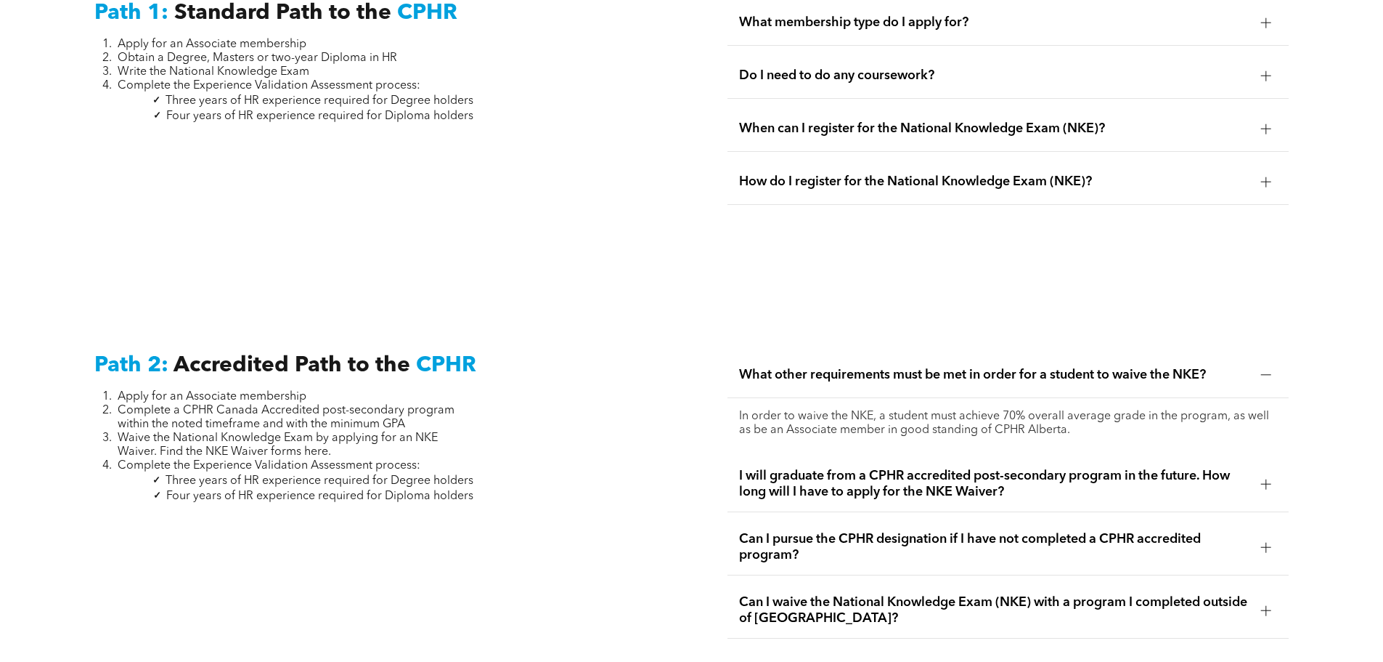 This screenshot has height=662, width=1383. I want to click on span: I will graduate from a CPHR accredited post-secondary program in the future. How long will I have..., so click(994, 484).